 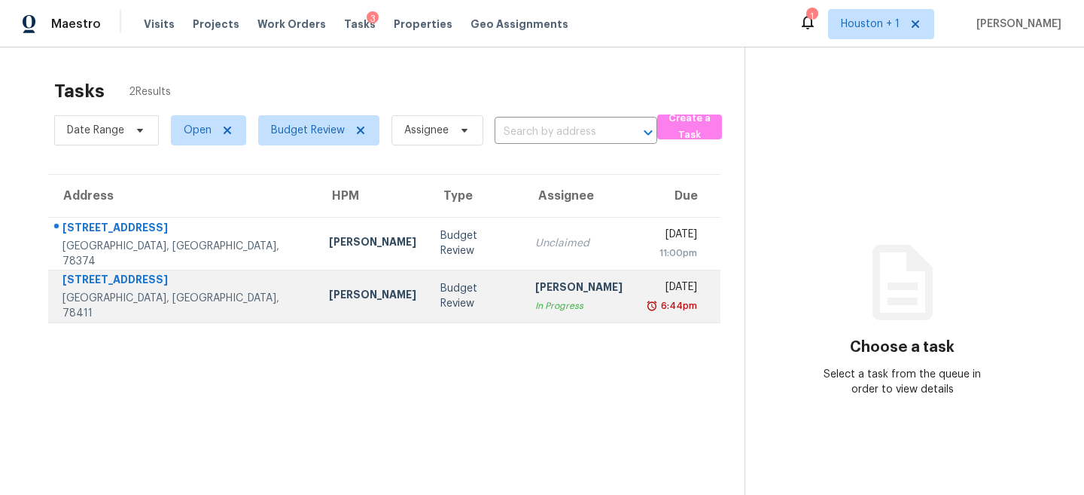 I want to click on th: Address, so click(x=182, y=196).